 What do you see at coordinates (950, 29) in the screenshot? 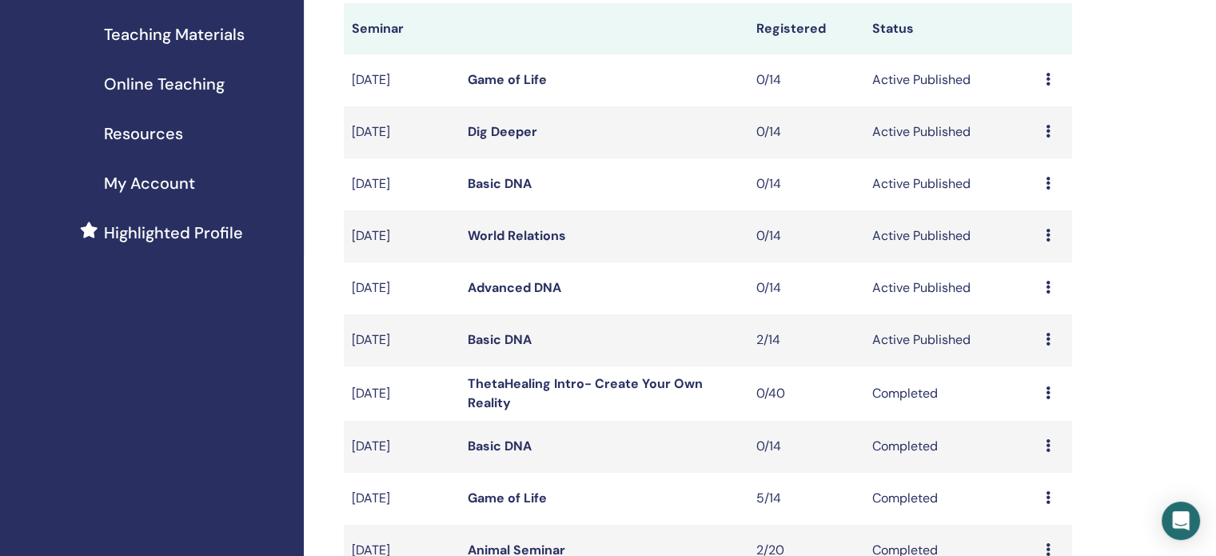
I see `th: Status` at bounding box center [950, 29].